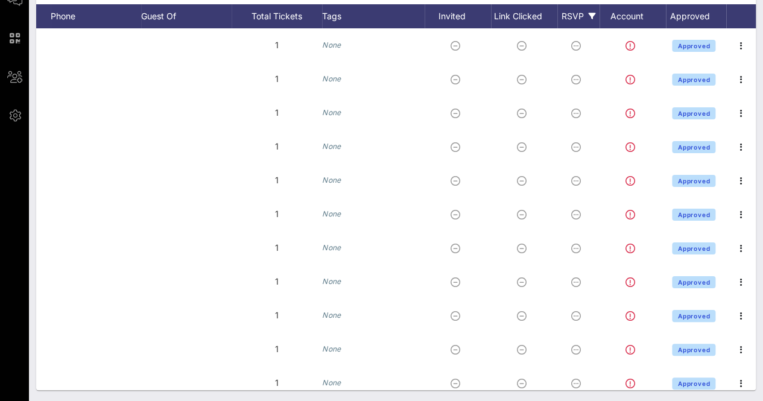 The width and height of the screenshot is (763, 401). What do you see at coordinates (277, 16) in the screenshot?
I see `div: Total Tickets` at bounding box center [277, 16].